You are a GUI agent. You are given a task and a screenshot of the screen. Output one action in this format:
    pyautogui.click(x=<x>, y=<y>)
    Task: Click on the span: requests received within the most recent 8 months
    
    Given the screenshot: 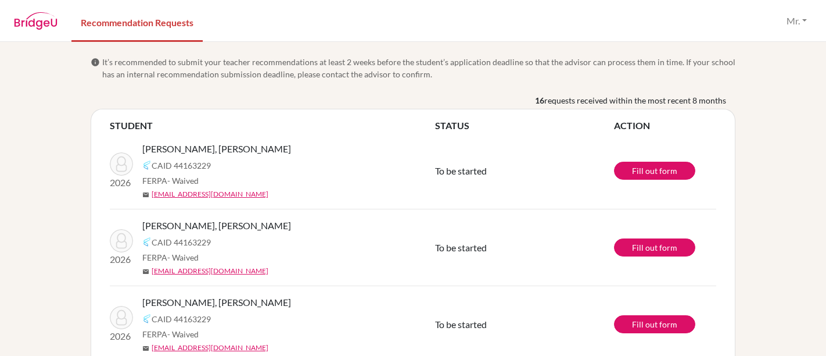 What is the action you would take?
    pyautogui.click(x=635, y=100)
    